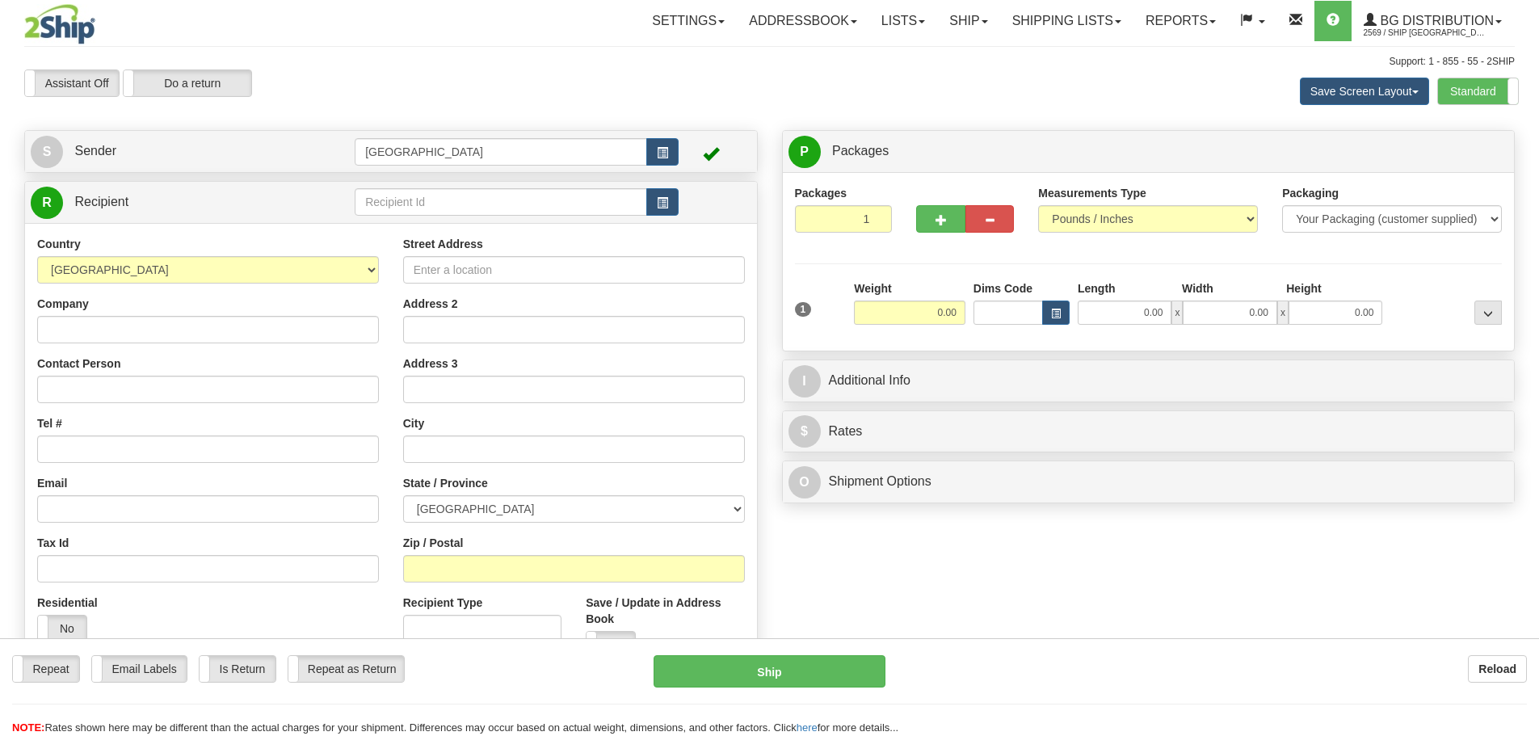 The image size is (1539, 736). What do you see at coordinates (807, 727) in the screenshot?
I see `a: here` at bounding box center [807, 727].